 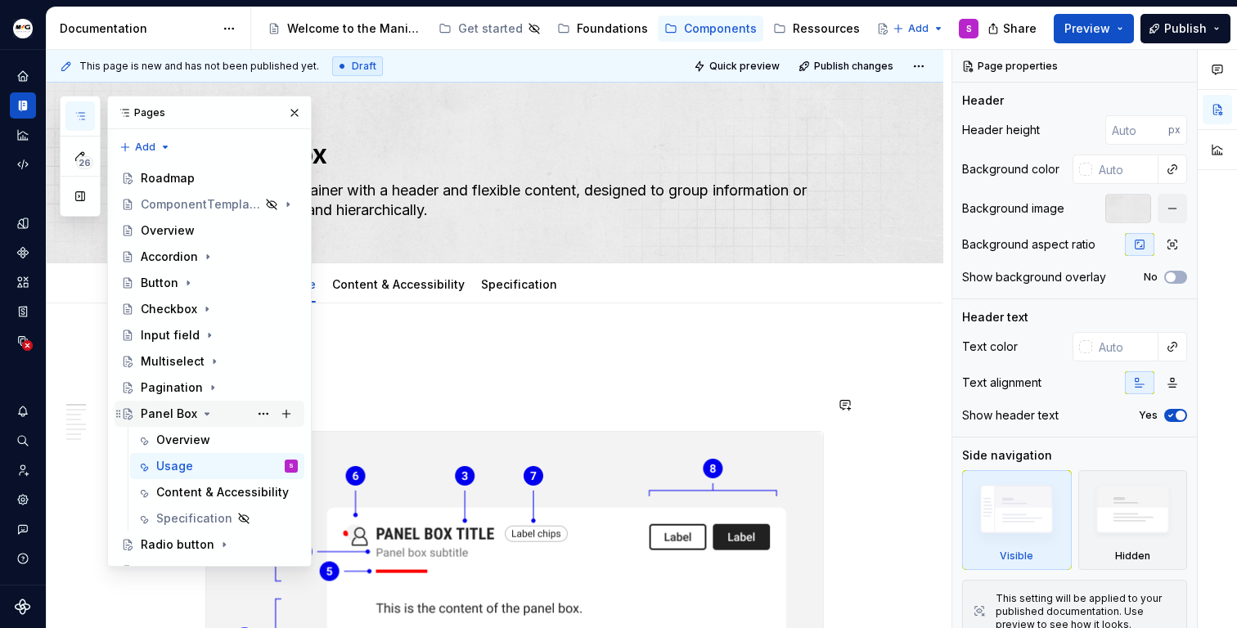 I want to click on a: Overview, so click(x=209, y=231).